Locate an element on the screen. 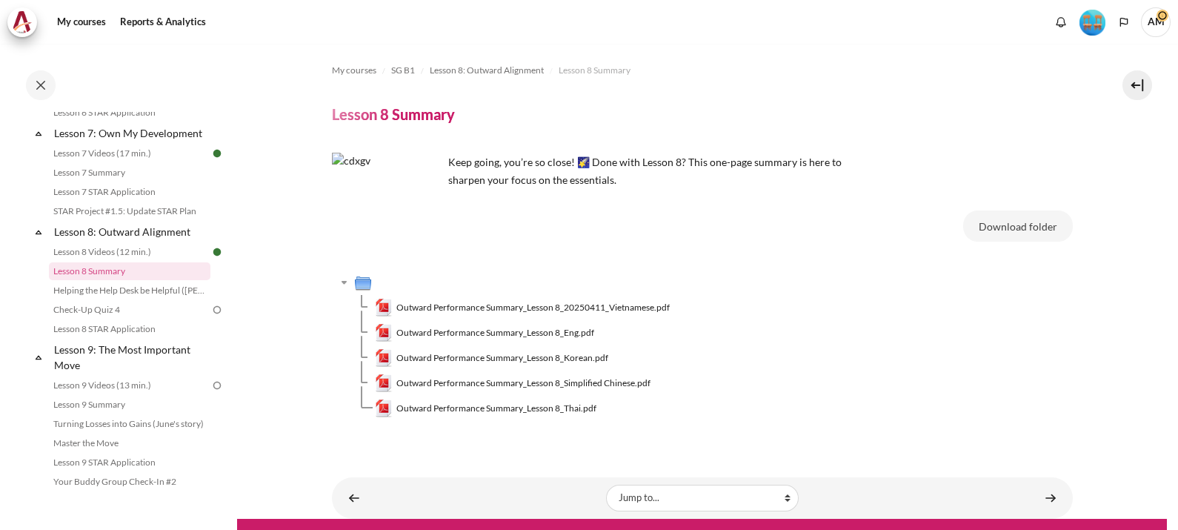 The width and height of the screenshot is (1178, 530). span: My courses is located at coordinates (354, 70).